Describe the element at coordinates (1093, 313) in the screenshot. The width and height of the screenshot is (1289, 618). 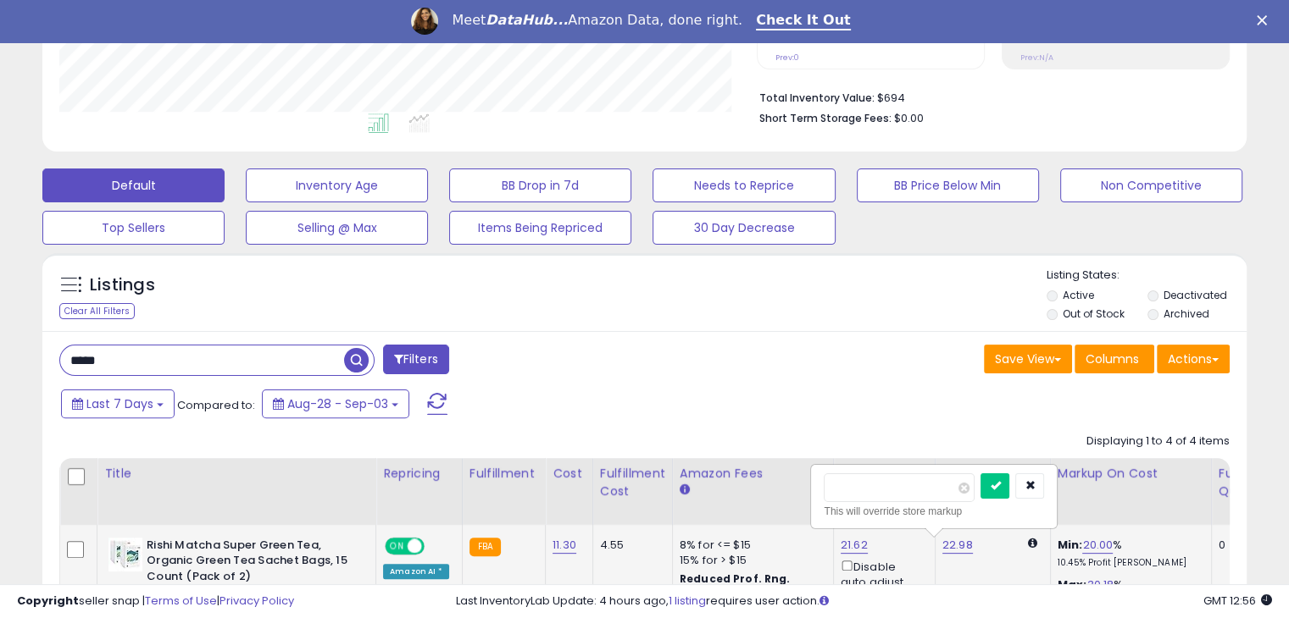
I see `label: Out of Stock` at that location.